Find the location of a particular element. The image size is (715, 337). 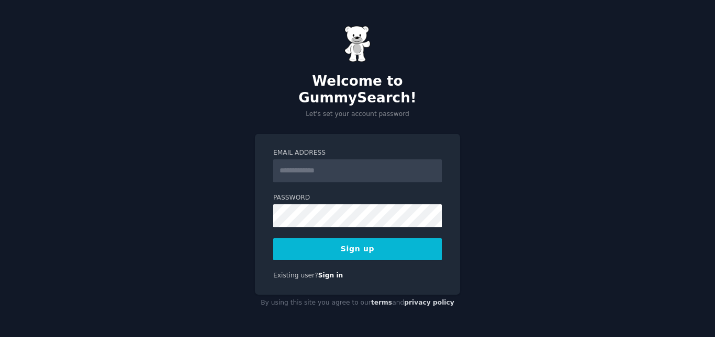

div: By using this site you agree to our and is located at coordinates (357, 303).